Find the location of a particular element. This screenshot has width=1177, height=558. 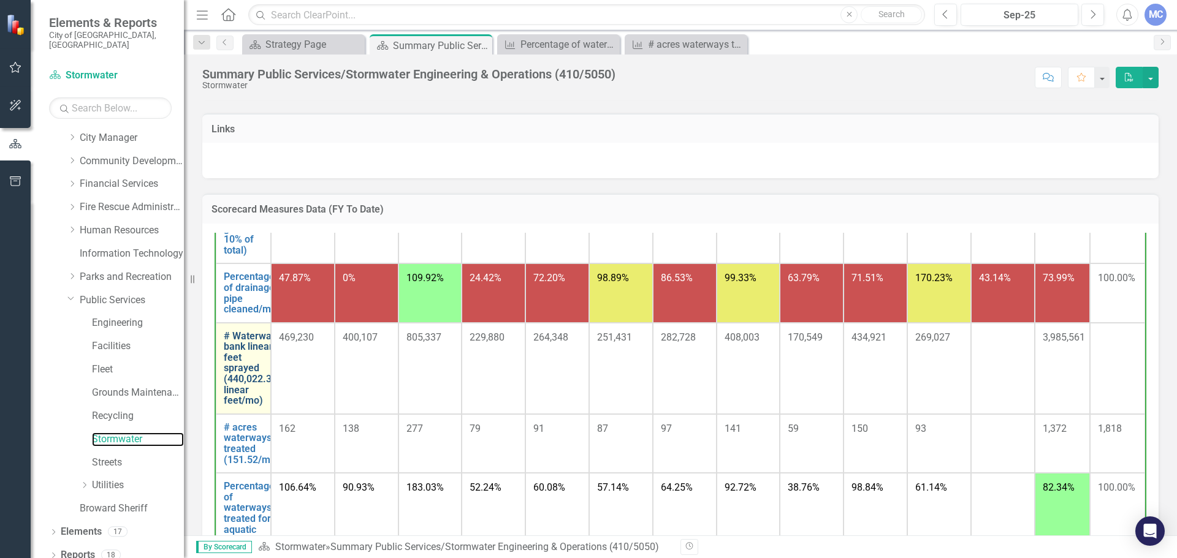

span: 52.24% is located at coordinates (485, 487).